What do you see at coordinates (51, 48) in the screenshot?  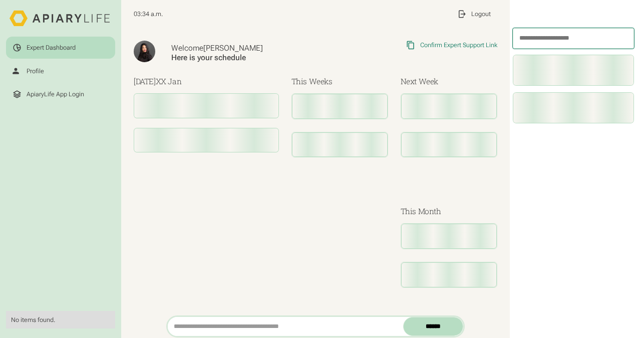 I see `div: Expert Dashboard` at bounding box center [51, 48].